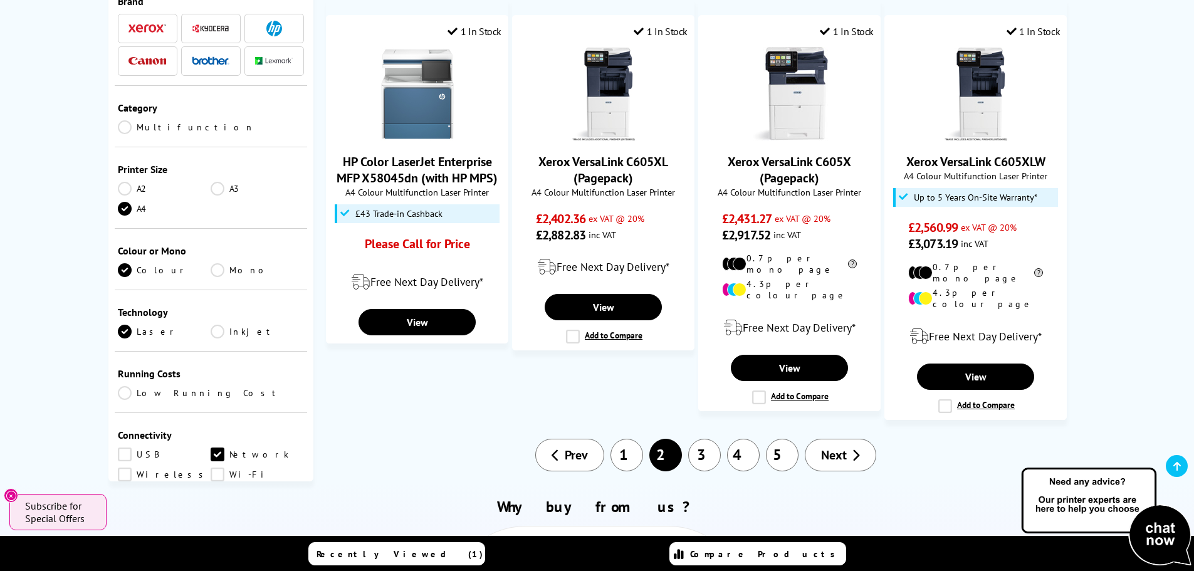 The width and height of the screenshot is (1194, 571). Describe the element at coordinates (841, 455) in the screenshot. I see `a: Next` at that location.